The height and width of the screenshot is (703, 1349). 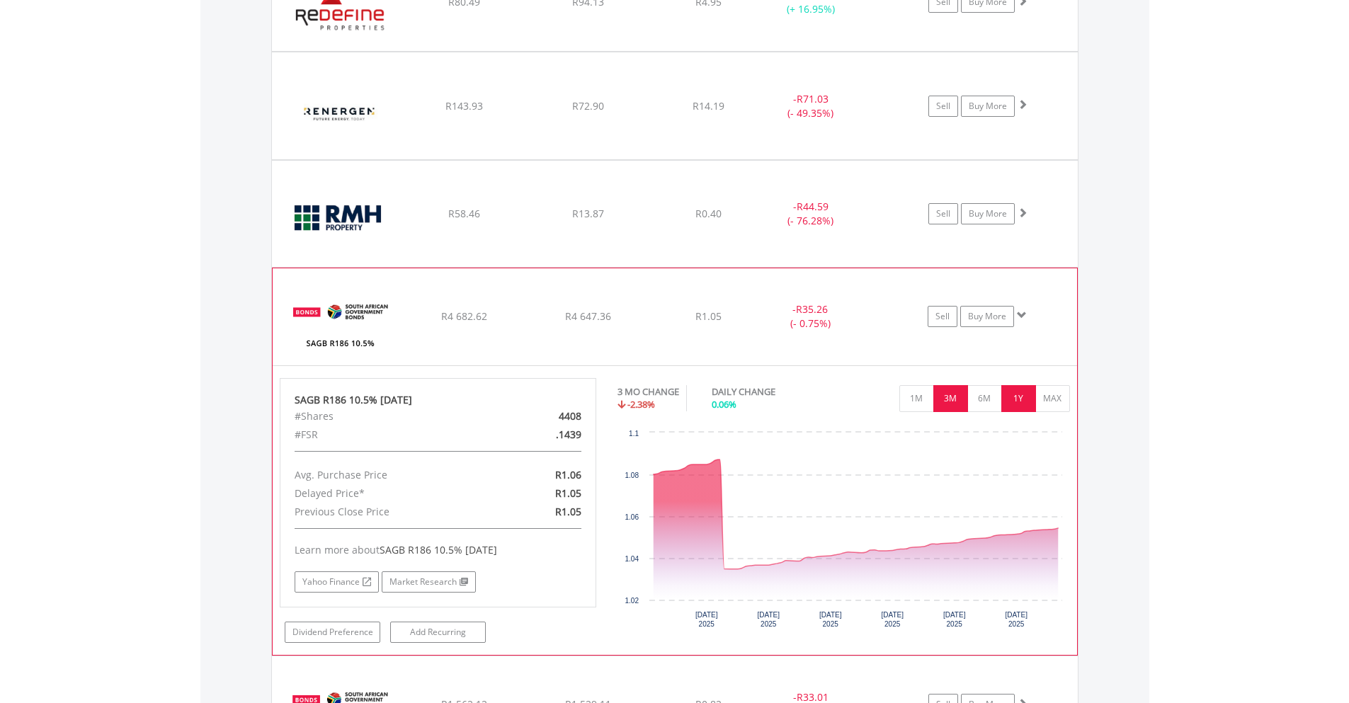 What do you see at coordinates (464, 213) in the screenshot?
I see `span: R58.46` at bounding box center [464, 213].